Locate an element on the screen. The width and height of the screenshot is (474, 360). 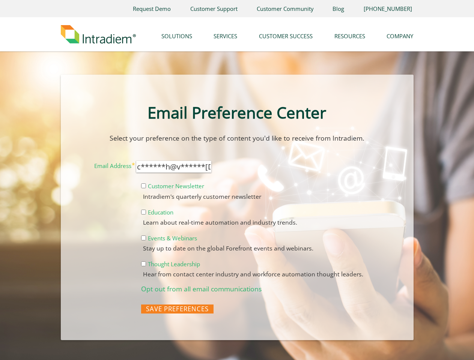
a: Customer Success is located at coordinates (287, 34).